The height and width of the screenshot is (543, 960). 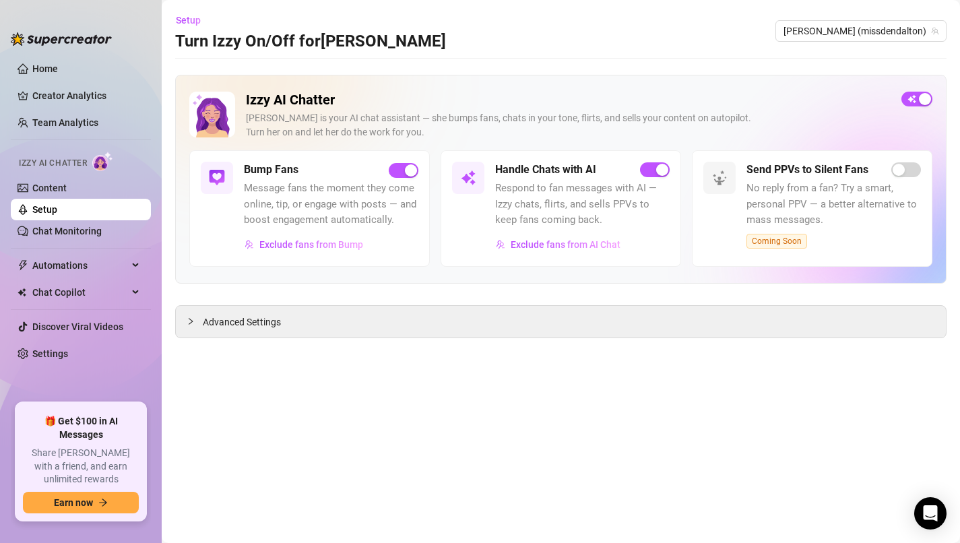 I want to click on span: Advanced Settings, so click(x=242, y=322).